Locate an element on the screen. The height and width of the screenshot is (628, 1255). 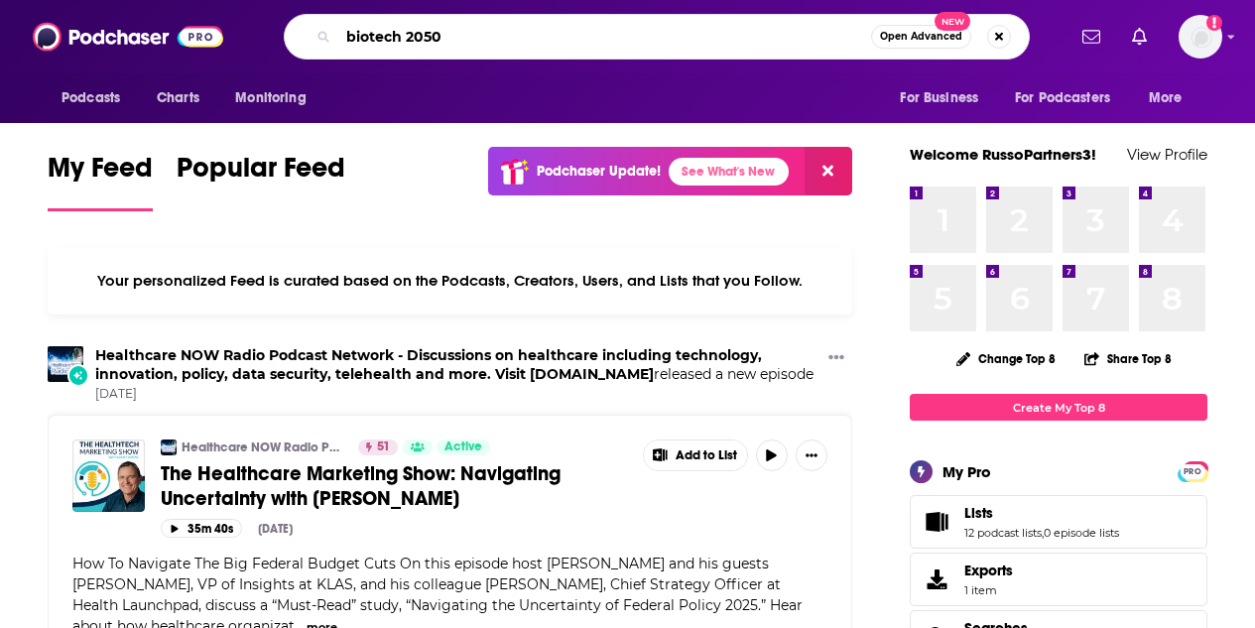
a: My Feed is located at coordinates (100, 181).